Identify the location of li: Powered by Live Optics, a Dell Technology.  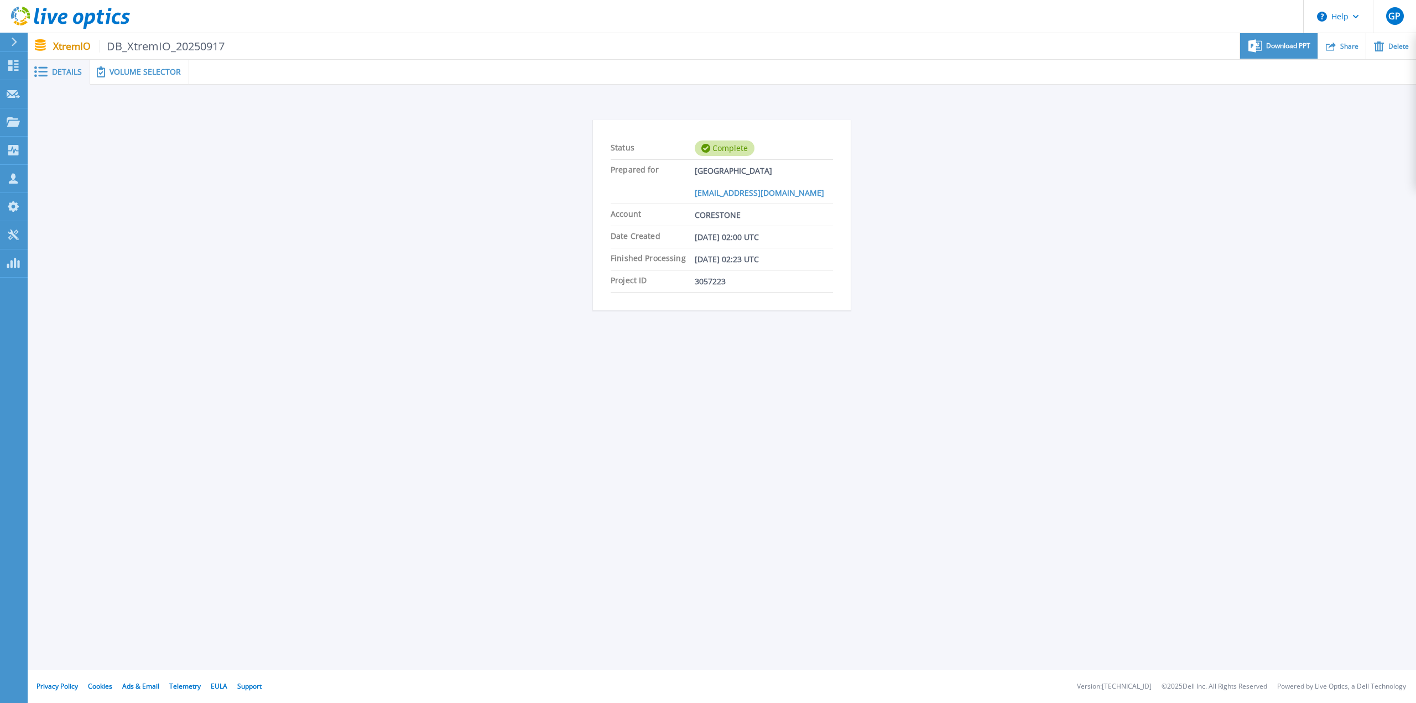
(1342, 687).